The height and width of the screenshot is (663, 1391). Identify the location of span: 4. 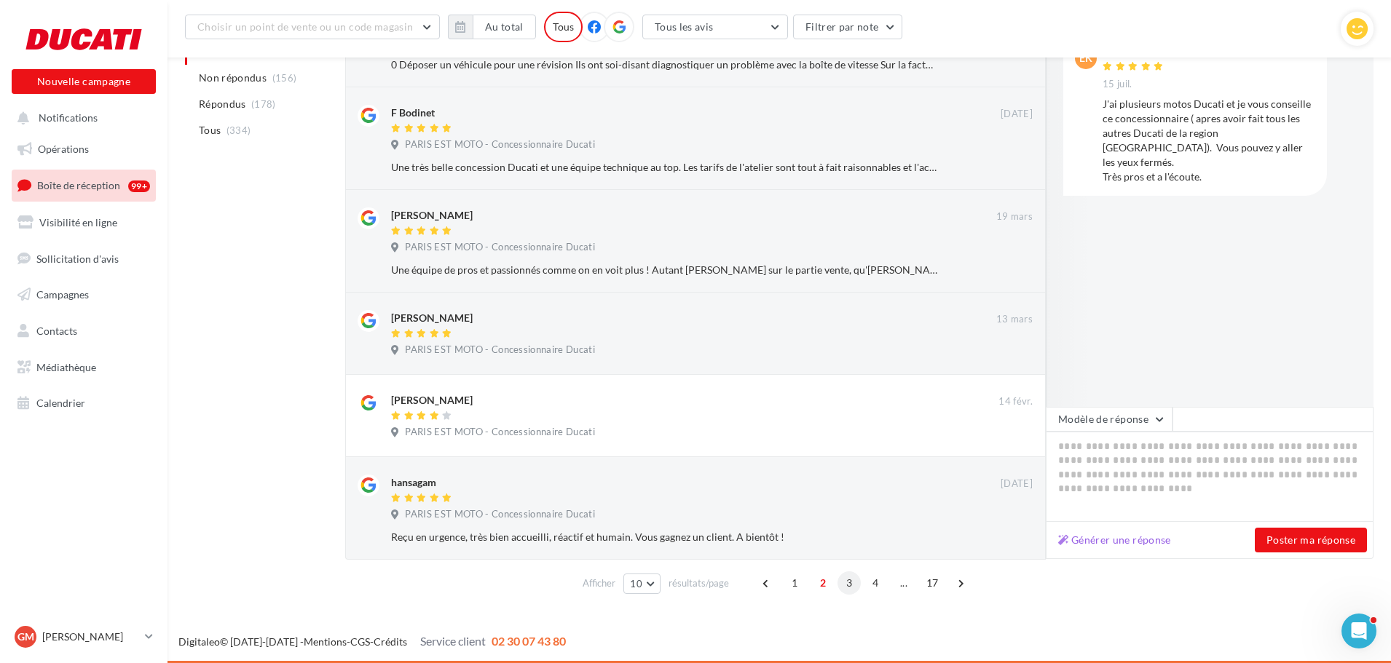
(875, 583).